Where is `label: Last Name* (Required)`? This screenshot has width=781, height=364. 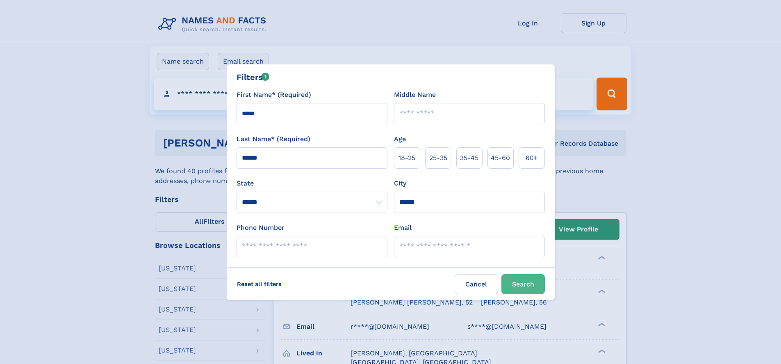 label: Last Name* (Required) is located at coordinates (274, 139).